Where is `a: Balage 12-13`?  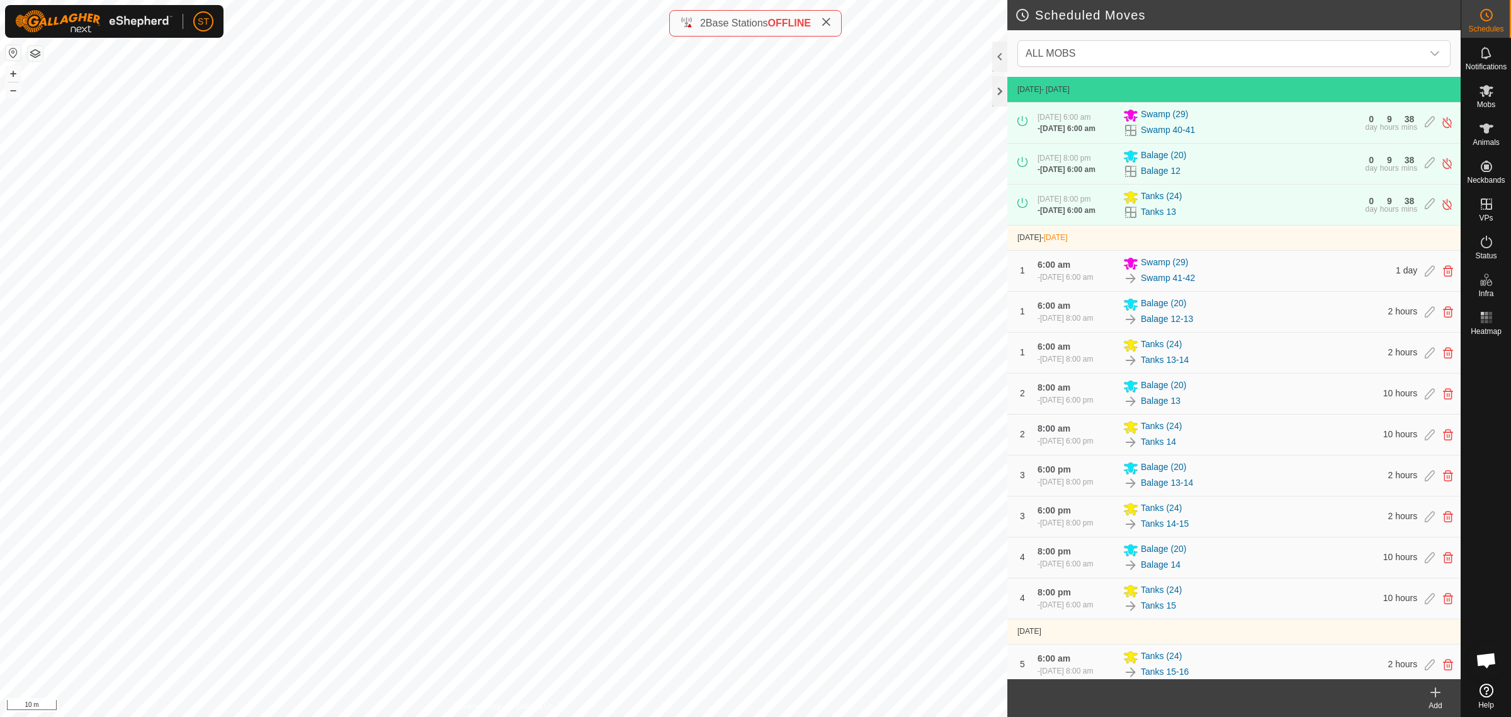 a: Balage 12-13 is located at coordinates (1167, 319).